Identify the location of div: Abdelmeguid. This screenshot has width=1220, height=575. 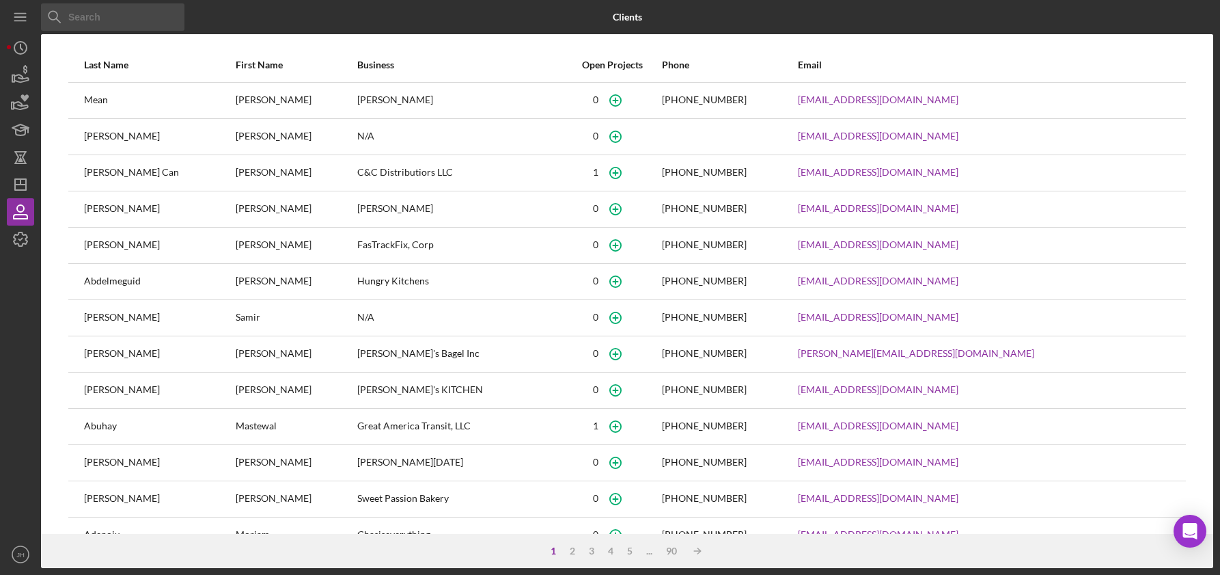
(159, 281).